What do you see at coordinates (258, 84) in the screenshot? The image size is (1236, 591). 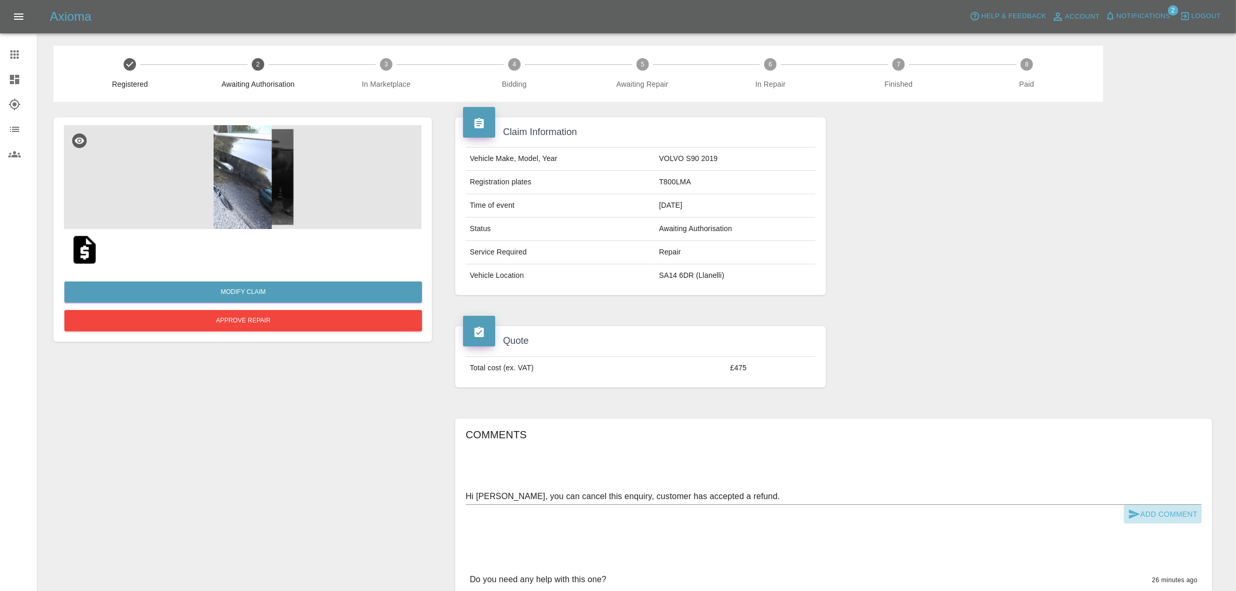 I see `span: Awaiting Authorisation` at bounding box center [258, 84].